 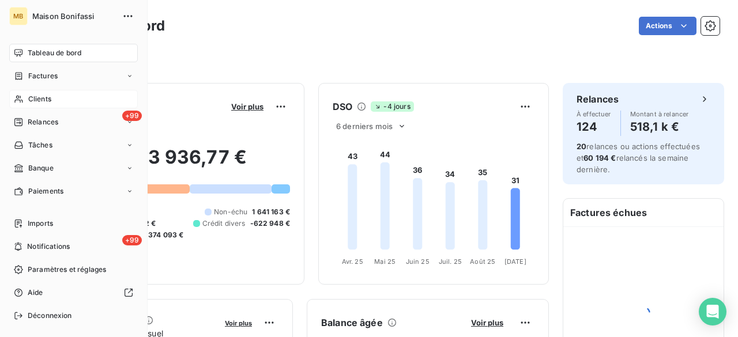 What do you see at coordinates (50, 316) in the screenshot?
I see `span: Déconnexion` at bounding box center [50, 316].